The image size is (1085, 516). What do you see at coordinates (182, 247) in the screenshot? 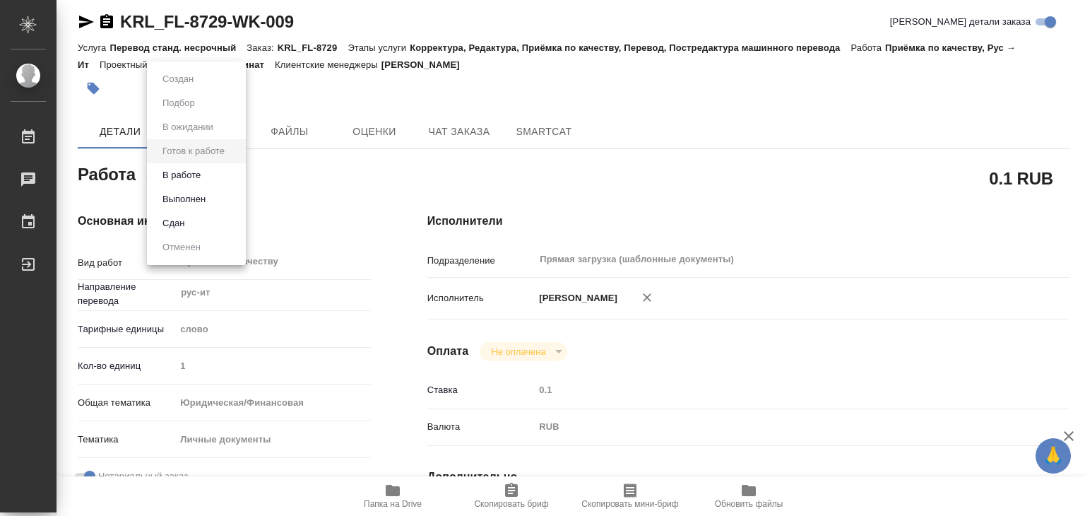
I see `button: Отменен` at bounding box center [182, 247].